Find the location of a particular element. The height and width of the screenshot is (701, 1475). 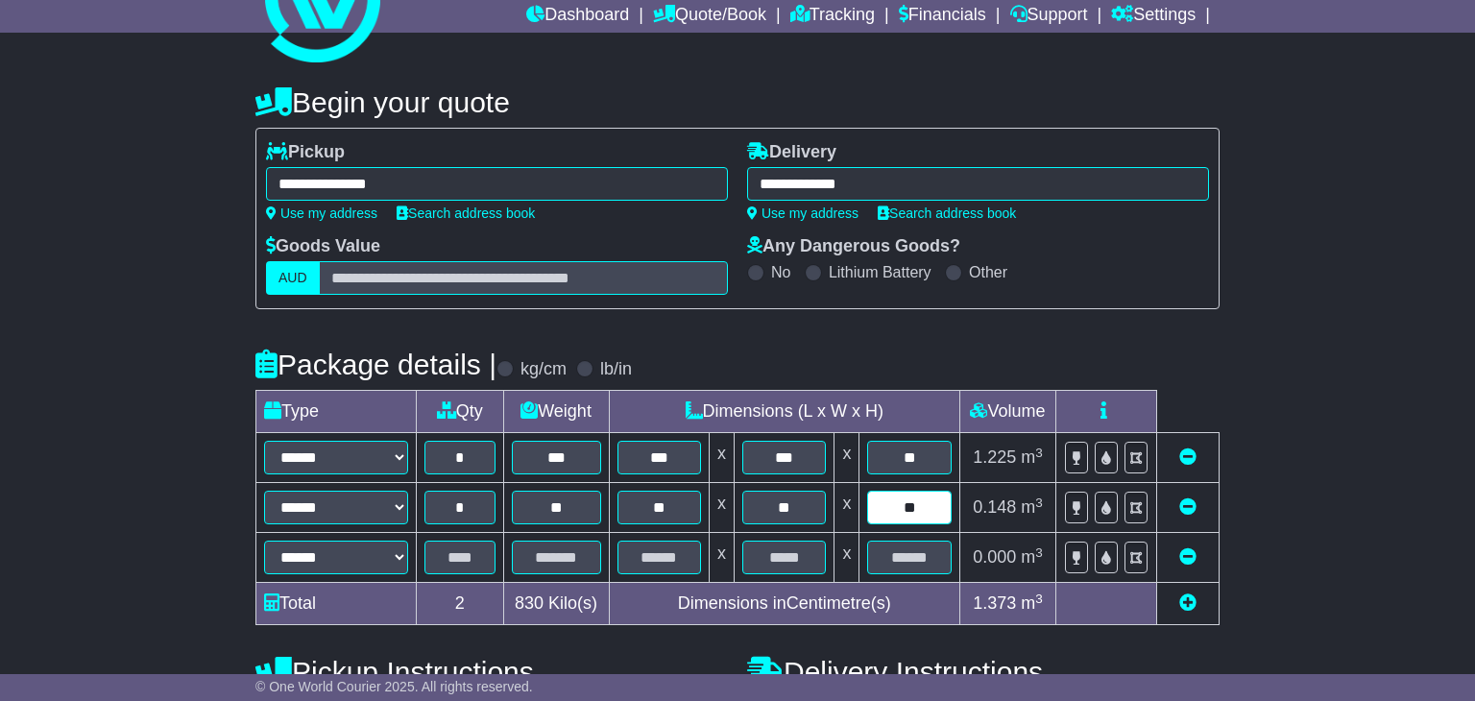

a: Add new item is located at coordinates (1188, 603).